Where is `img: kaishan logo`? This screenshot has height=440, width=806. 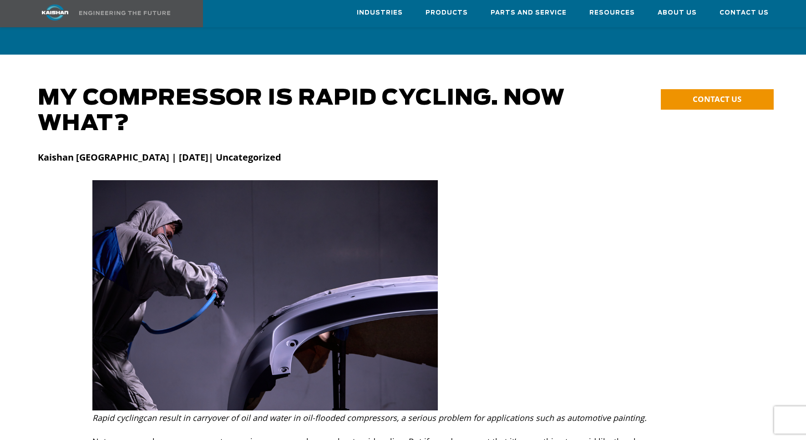 img: kaishan logo is located at coordinates (55, 12).